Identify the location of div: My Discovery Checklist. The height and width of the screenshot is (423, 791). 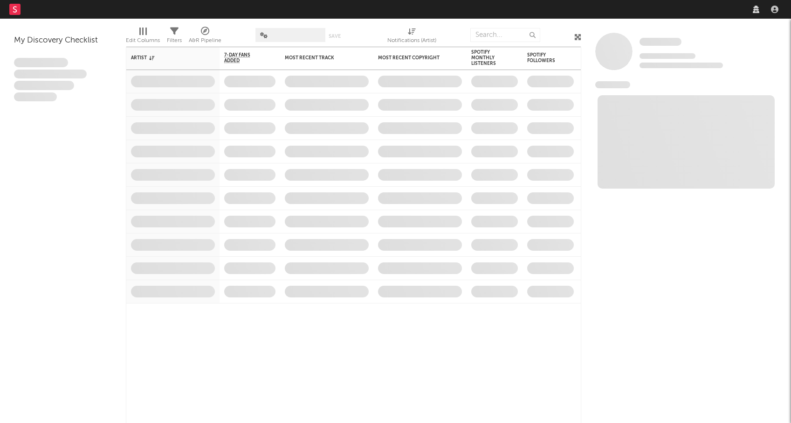
(63, 41).